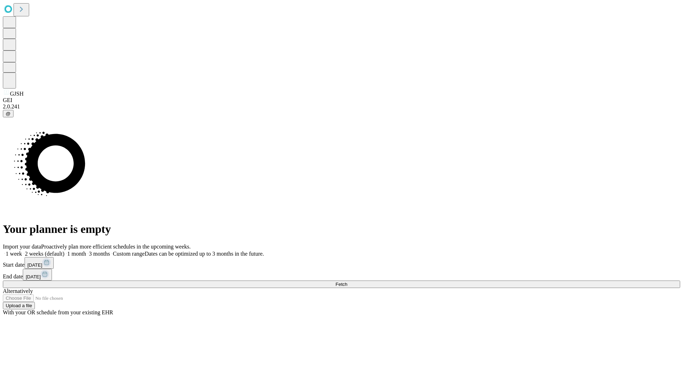 This screenshot has height=384, width=683. I want to click on div: 2.0.241, so click(341, 107).